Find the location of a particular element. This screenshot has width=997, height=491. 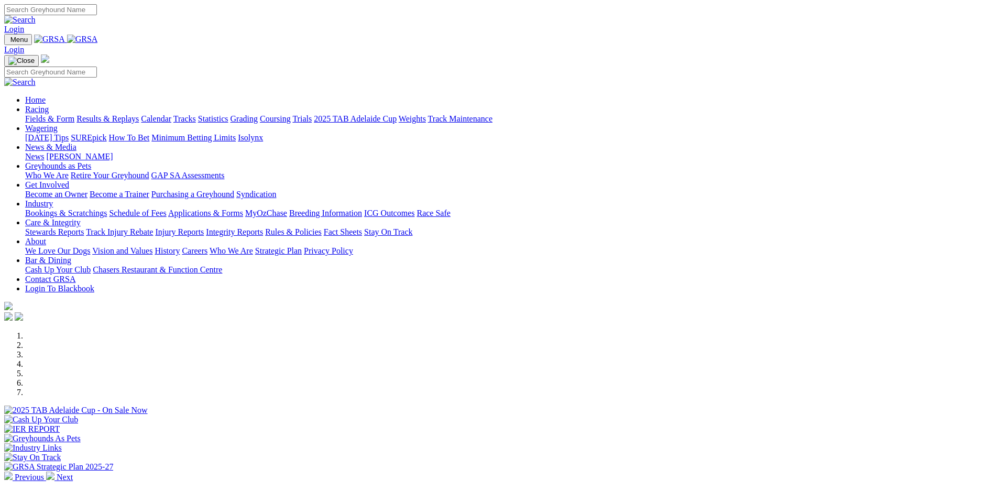

a: 2025 TAB Adelaide Cup is located at coordinates (355, 118).